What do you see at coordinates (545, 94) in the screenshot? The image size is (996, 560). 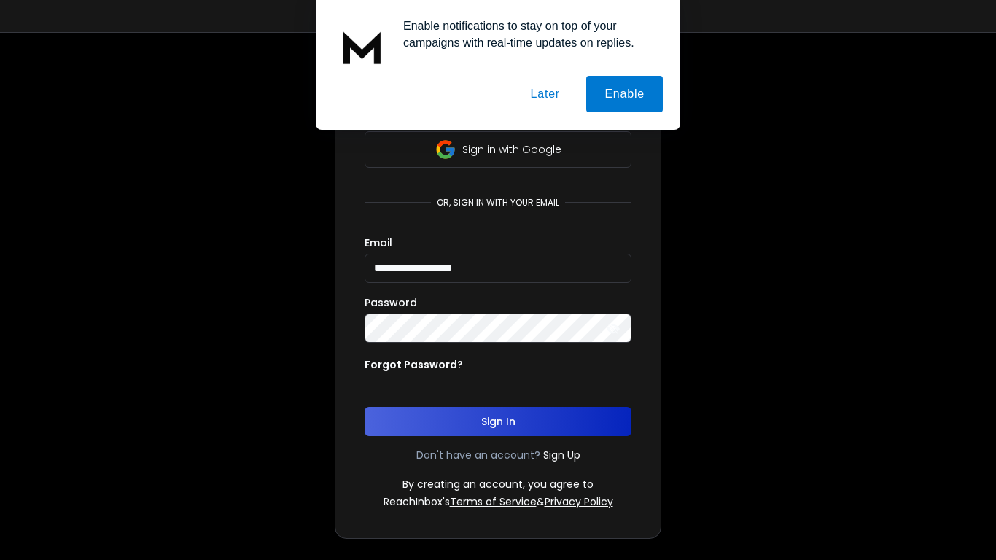 I see `button: Later` at bounding box center [545, 94].